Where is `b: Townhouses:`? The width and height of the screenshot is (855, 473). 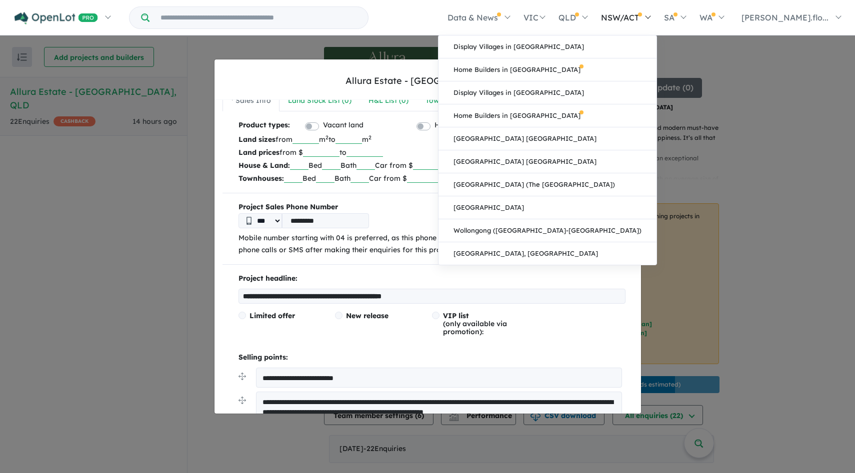
b: Townhouses: is located at coordinates (261, 178).